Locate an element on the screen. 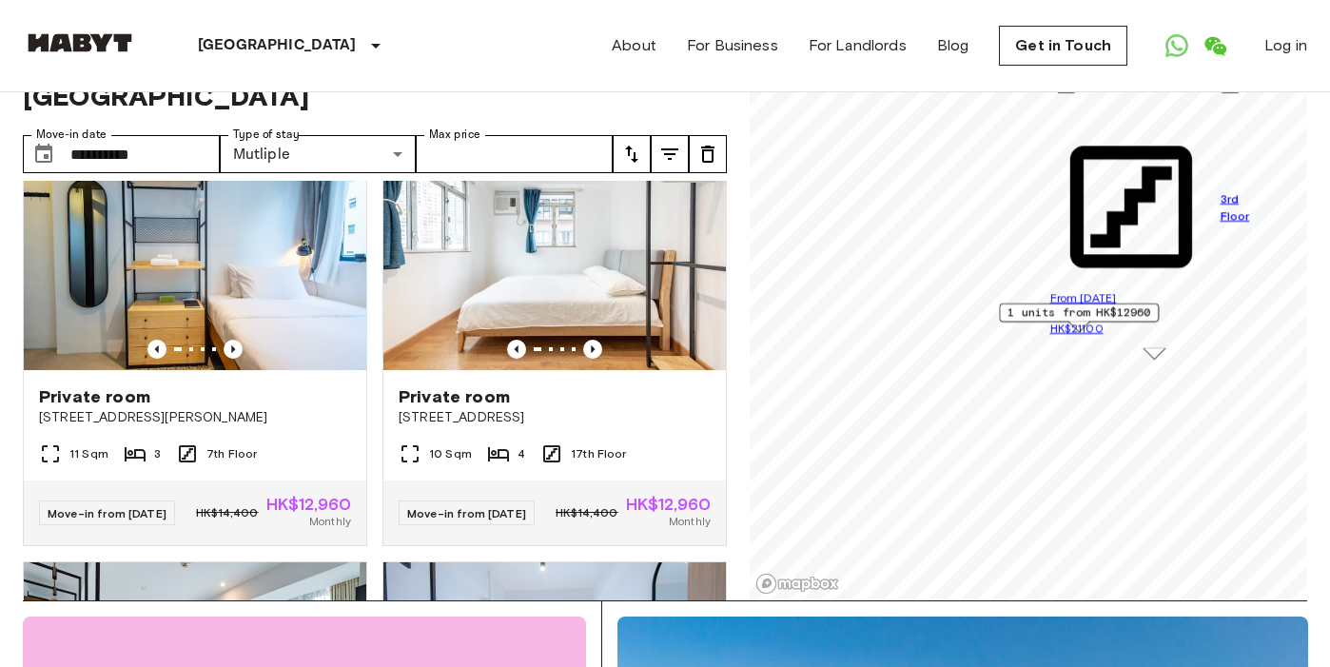 Image resolution: width=1330 pixels, height=667 pixels. a: Mapbox logo is located at coordinates (797, 583).